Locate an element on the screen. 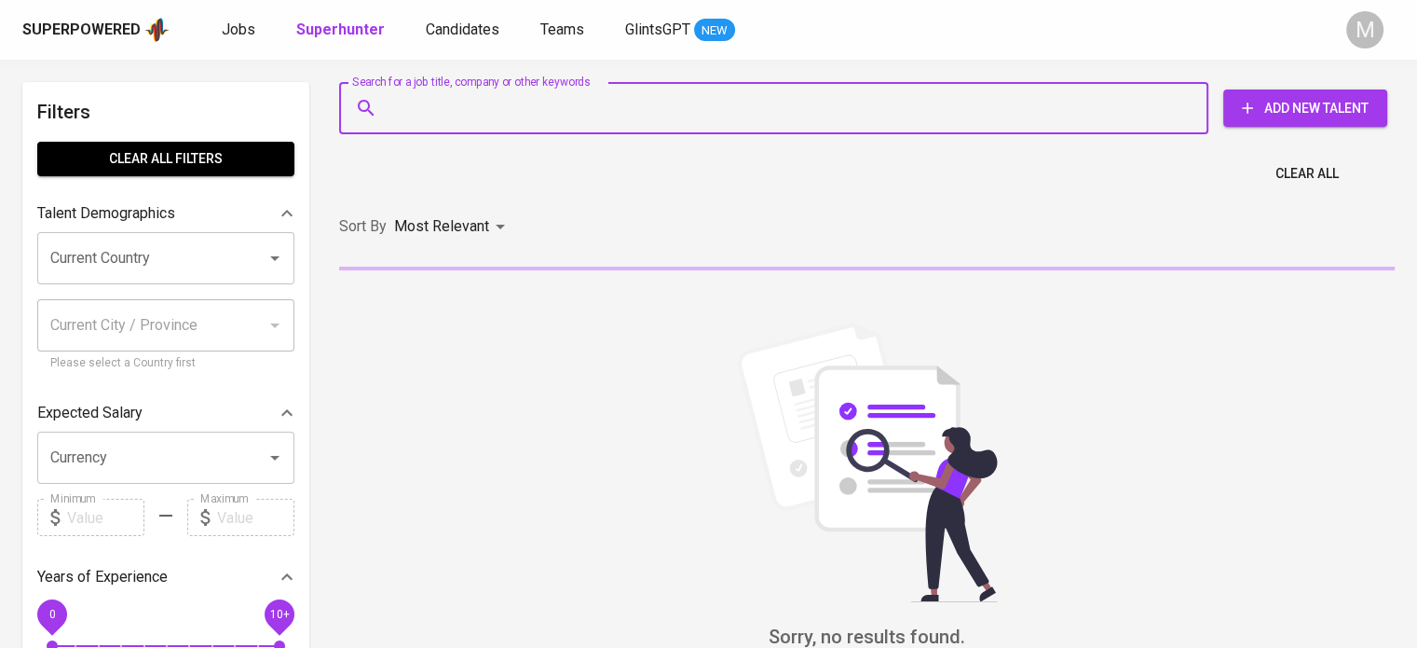 The image size is (1417, 648). span: GlintsGPT is located at coordinates (658, 29).